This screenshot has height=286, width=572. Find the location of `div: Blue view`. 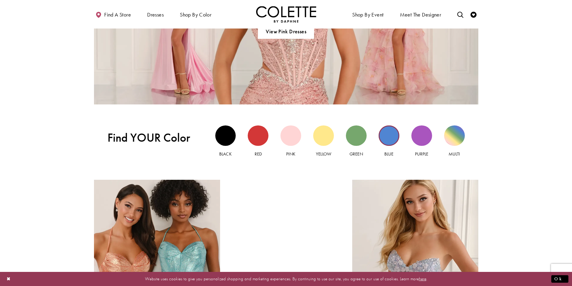

div: Blue view is located at coordinates (389, 136).